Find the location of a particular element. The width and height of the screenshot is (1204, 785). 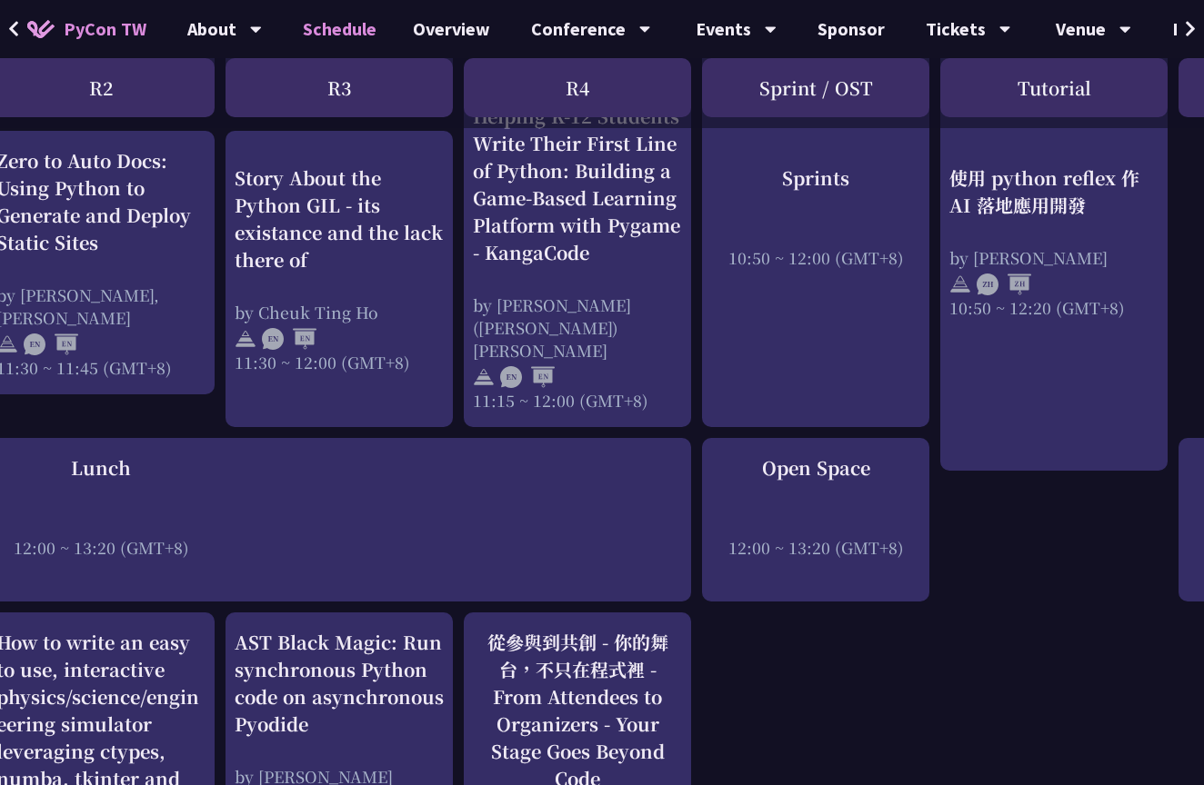

div: 11:30 ~ 12:00 (GMT+8) is located at coordinates (339, 361).